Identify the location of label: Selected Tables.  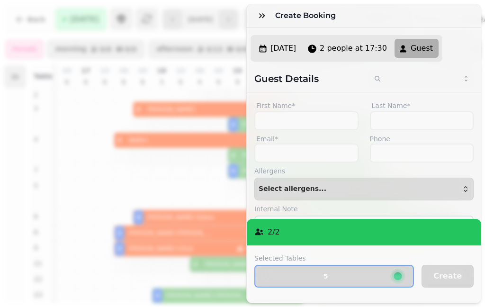
(334, 258).